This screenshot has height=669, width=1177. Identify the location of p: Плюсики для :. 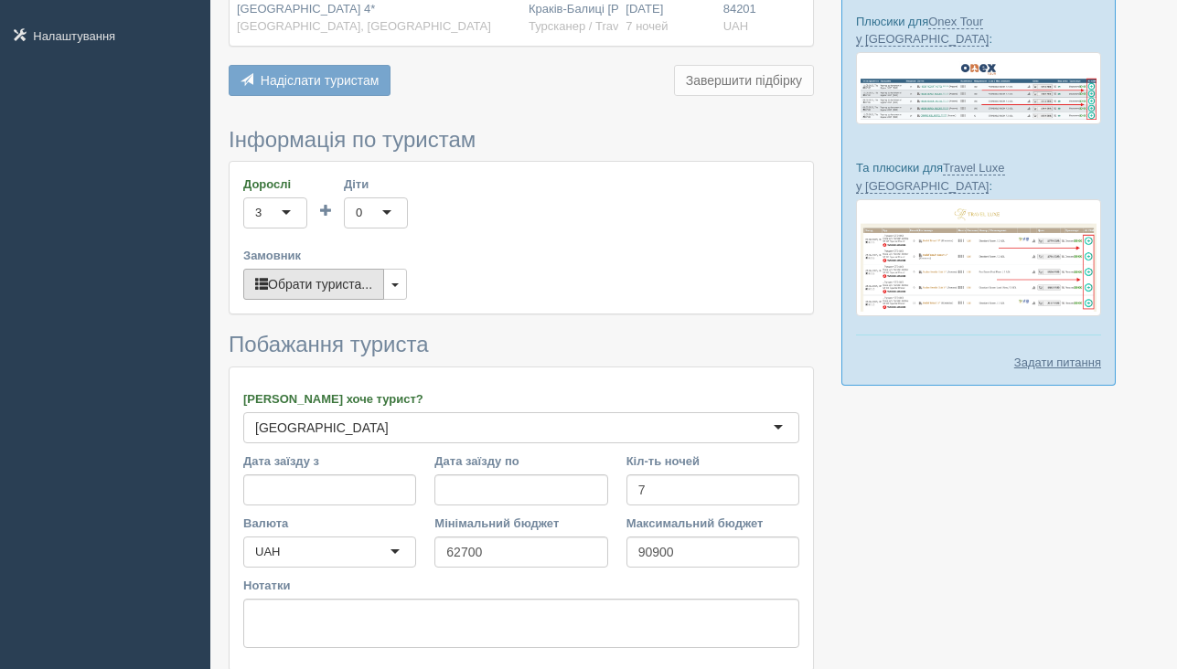
(978, 30).